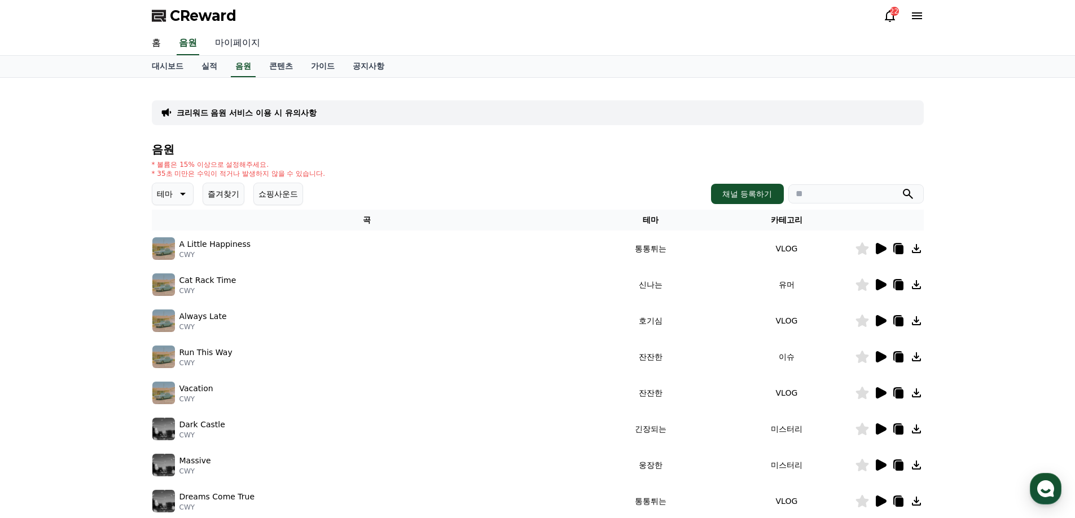 Image resolution: width=1075 pixels, height=518 pixels. What do you see at coordinates (165, 194) in the screenshot?
I see `p: 테마` at bounding box center [165, 194].